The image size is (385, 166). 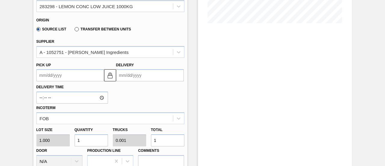 I want to click on div: FOB, so click(x=44, y=118).